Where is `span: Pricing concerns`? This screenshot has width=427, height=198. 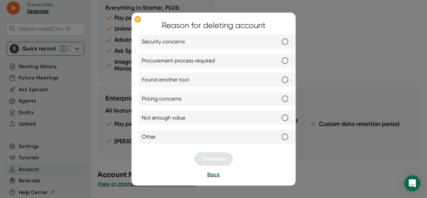
span: Pricing concerns is located at coordinates (162, 99).